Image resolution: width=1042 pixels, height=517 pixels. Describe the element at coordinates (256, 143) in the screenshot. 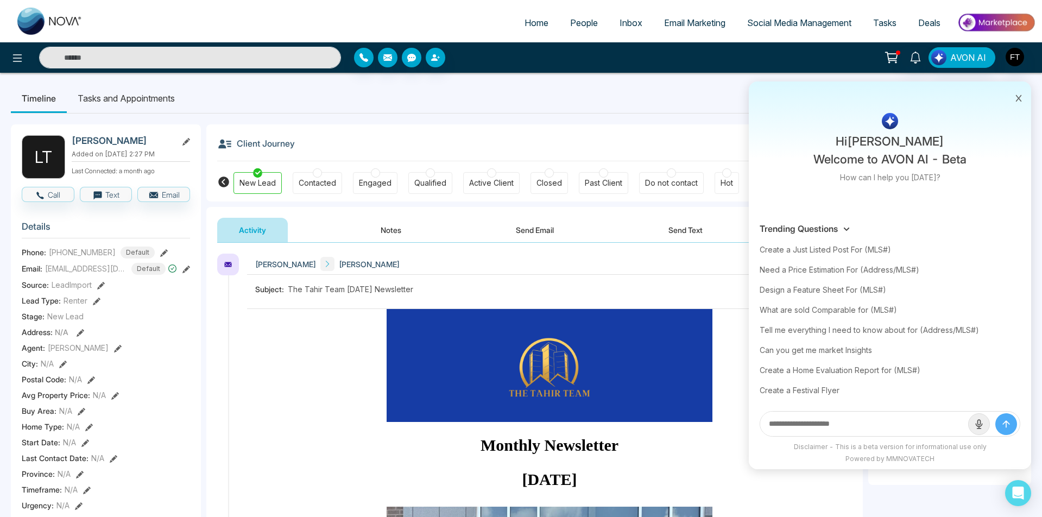

I see `h3: Client Journey` at that location.